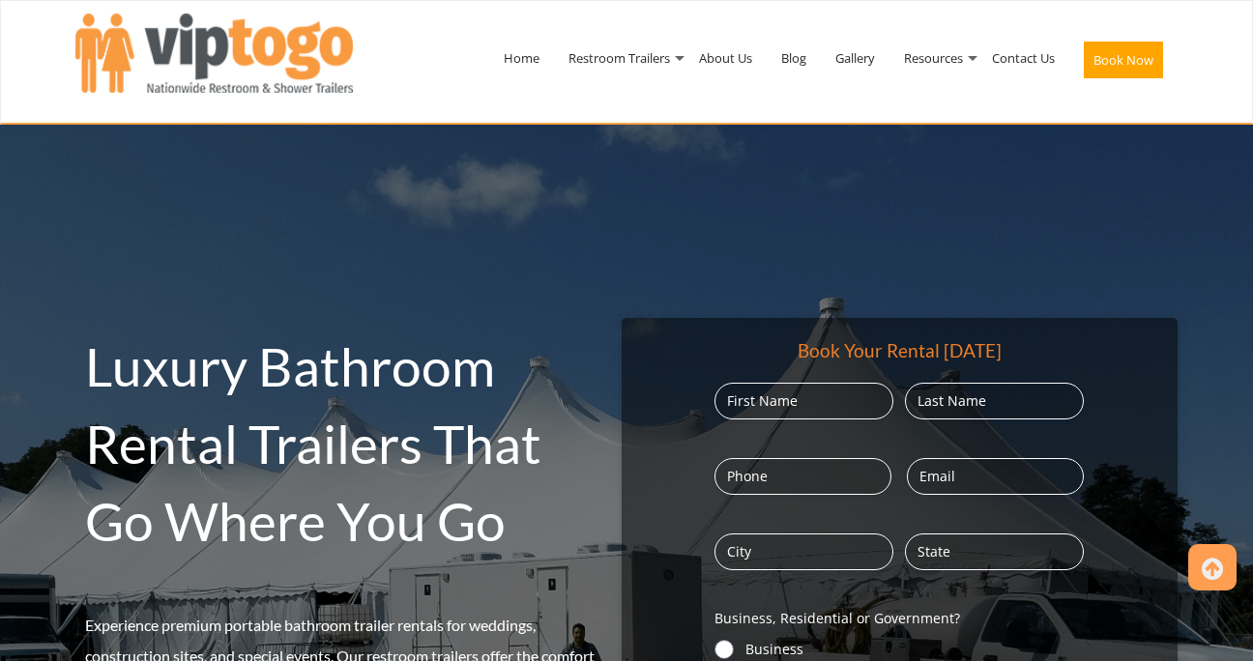  I want to click on img: VIPTOGO, so click(214, 53).